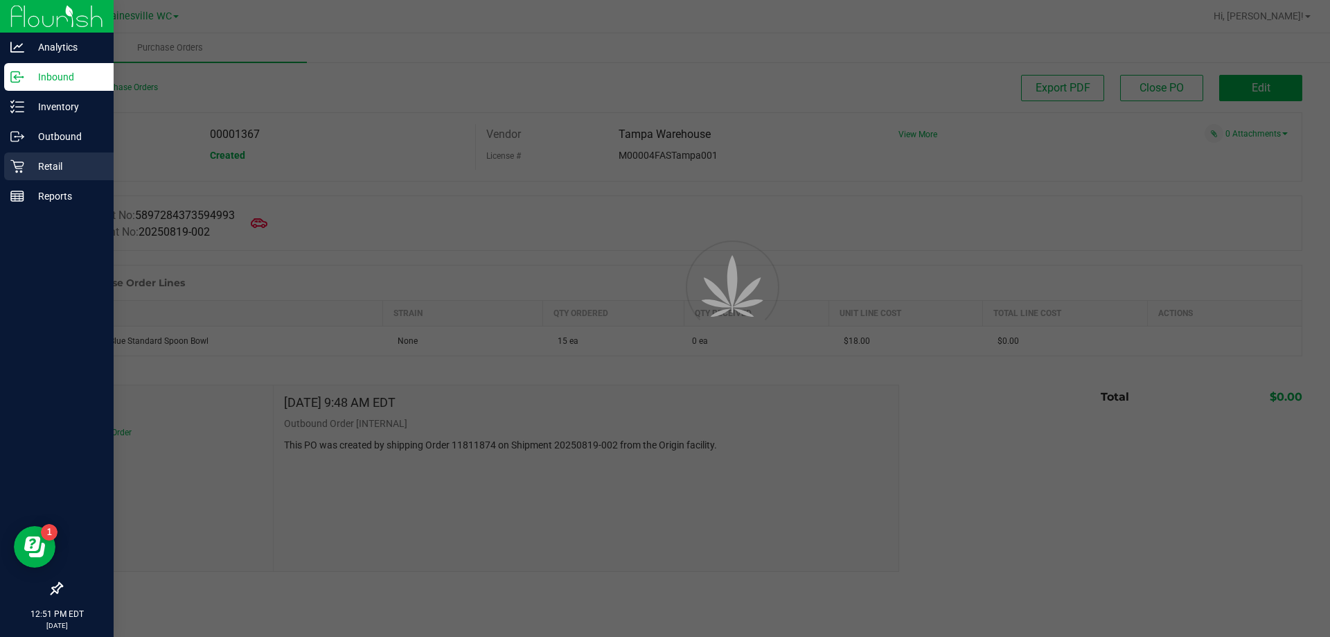  Describe the element at coordinates (17, 107) in the screenshot. I see `inline-svg: Inventory` at that location.